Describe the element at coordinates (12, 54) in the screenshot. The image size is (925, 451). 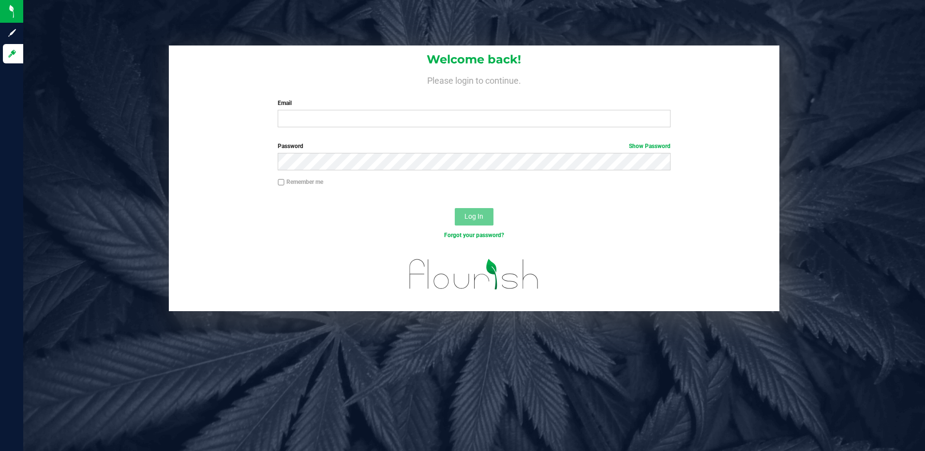
I see `inline-svg: Log in` at that location.